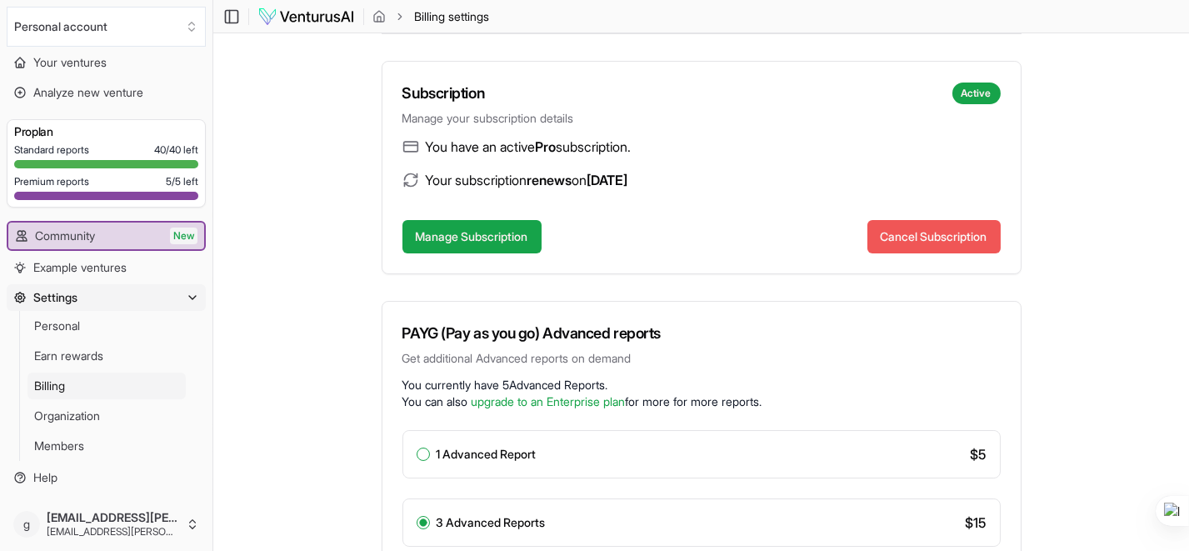 Image resolution: width=1189 pixels, height=551 pixels. Describe the element at coordinates (431, 17) in the screenshot. I see `nav: breadcrumb` at that location.